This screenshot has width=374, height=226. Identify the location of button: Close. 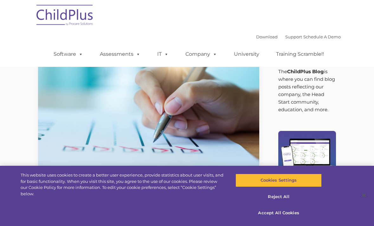
(364, 195).